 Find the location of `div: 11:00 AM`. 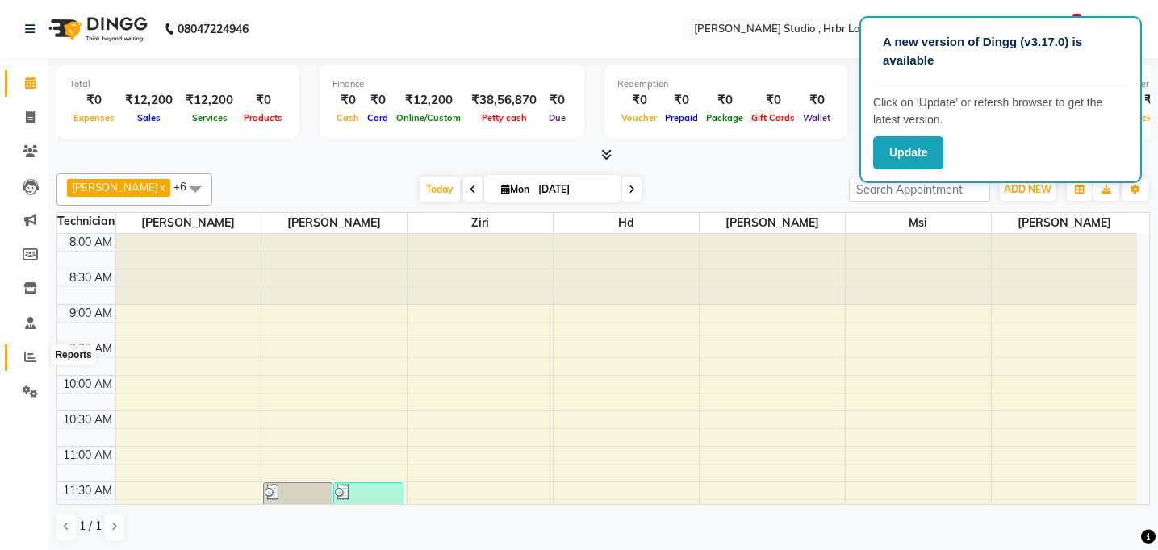

div: 11:00 AM is located at coordinates (87, 455).